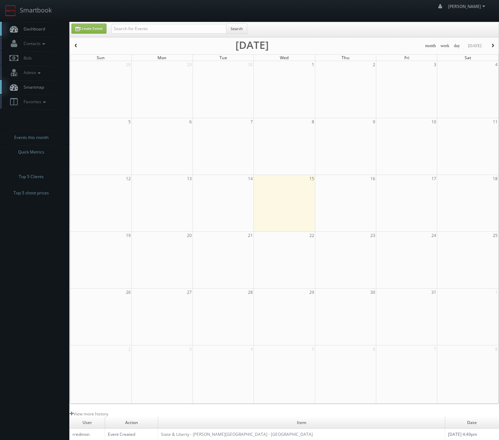  I want to click on span: 9, so click(374, 122).